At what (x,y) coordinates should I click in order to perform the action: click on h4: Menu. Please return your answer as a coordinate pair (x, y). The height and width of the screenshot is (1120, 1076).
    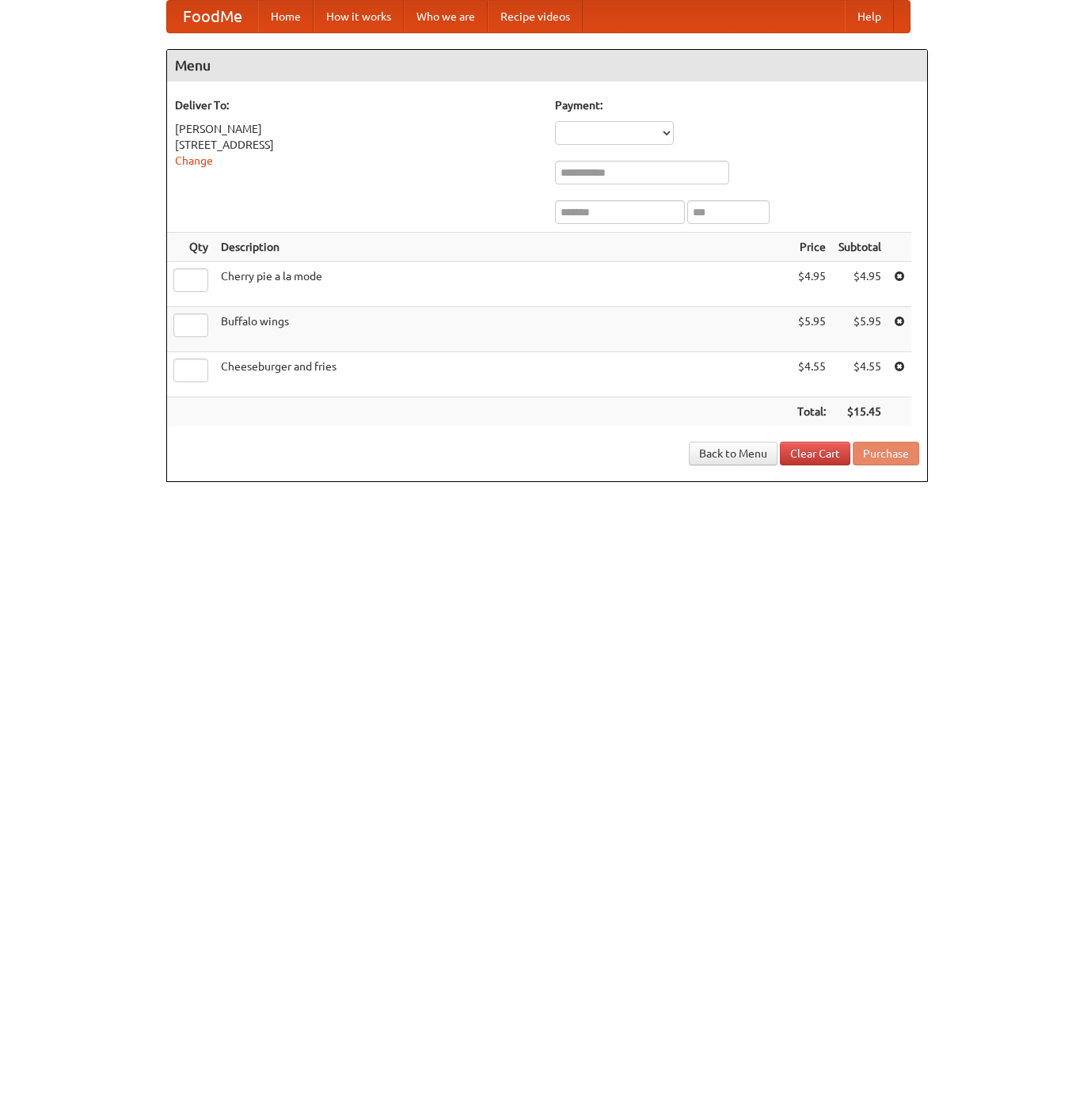
    Looking at the image, I should click on (547, 66).